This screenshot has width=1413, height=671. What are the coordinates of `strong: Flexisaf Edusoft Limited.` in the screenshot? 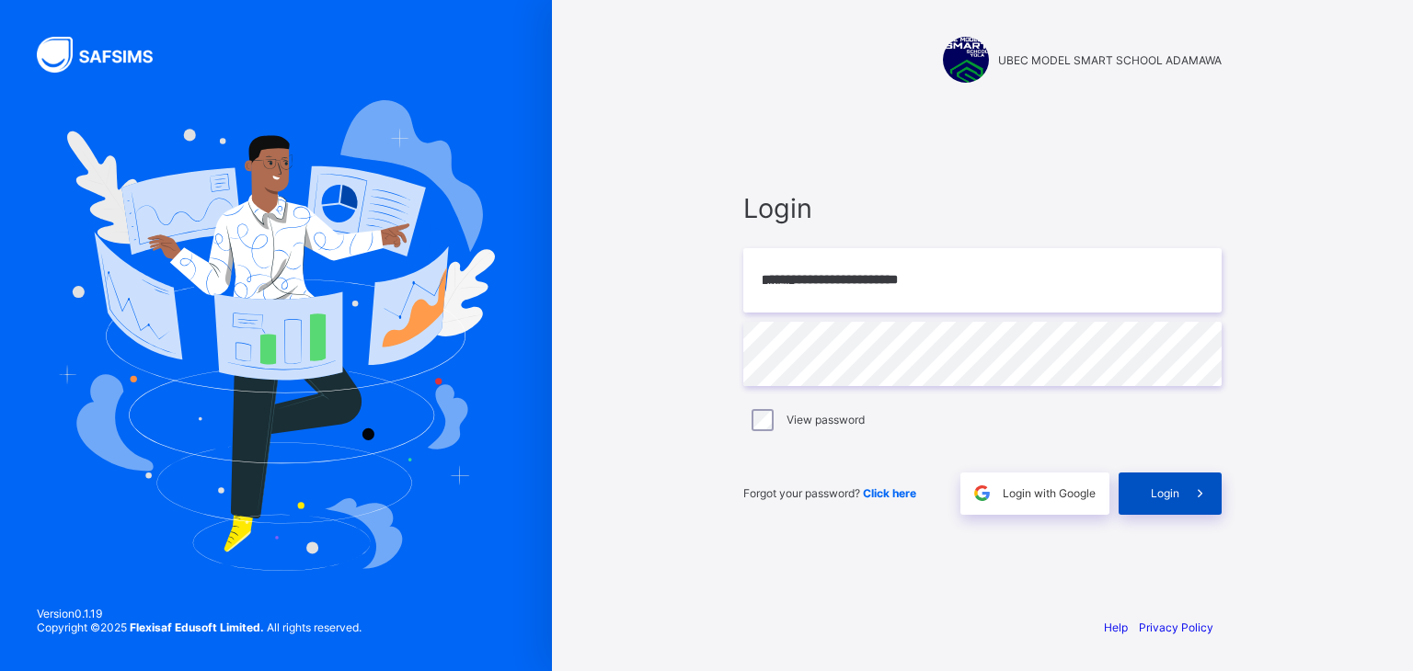 It's located at (197, 627).